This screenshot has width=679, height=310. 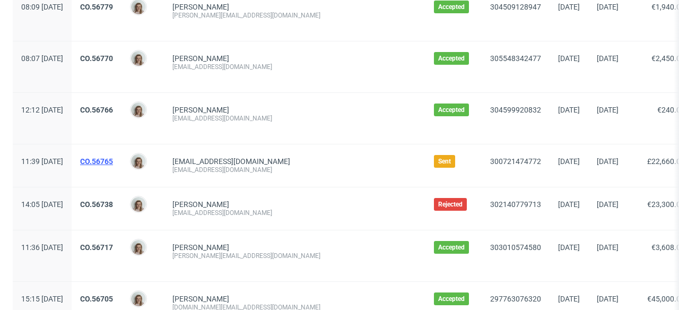 What do you see at coordinates (97, 161) in the screenshot?
I see `a: CO.56765` at bounding box center [97, 161].